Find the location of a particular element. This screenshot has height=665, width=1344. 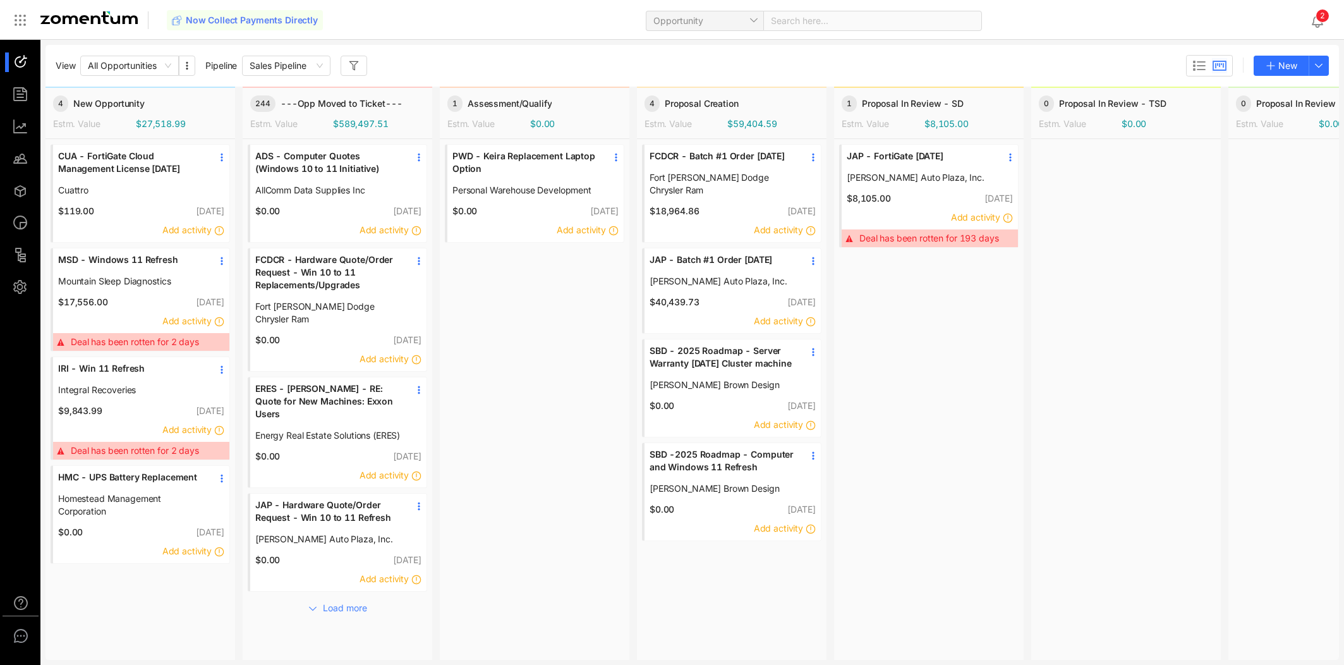

a: SBD -2025 Roadmap - Computer and Windows 11 Refresh is located at coordinates (722, 465).